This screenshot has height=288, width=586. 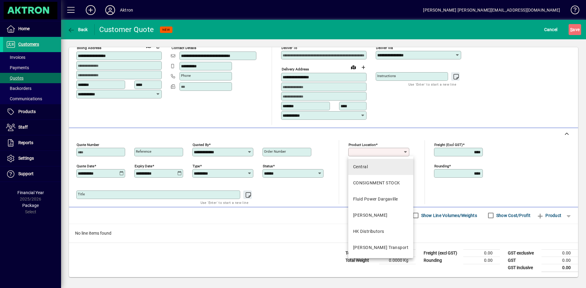 What do you see at coordinates (386, 76) in the screenshot?
I see `mat-label: Instructions` at bounding box center [386, 76].